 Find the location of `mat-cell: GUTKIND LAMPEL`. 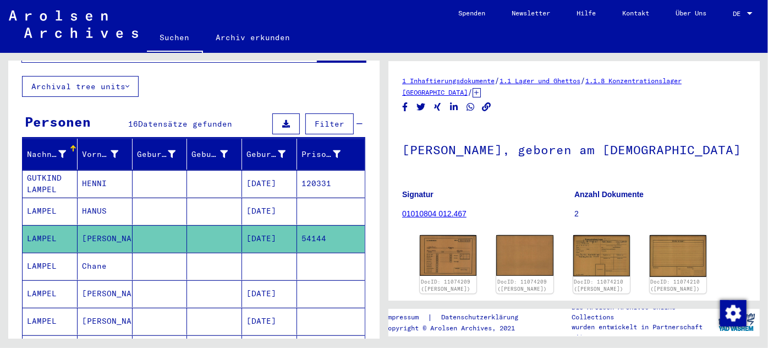

mat-cell: GUTKIND LAMPEL is located at coordinates (50, 183).